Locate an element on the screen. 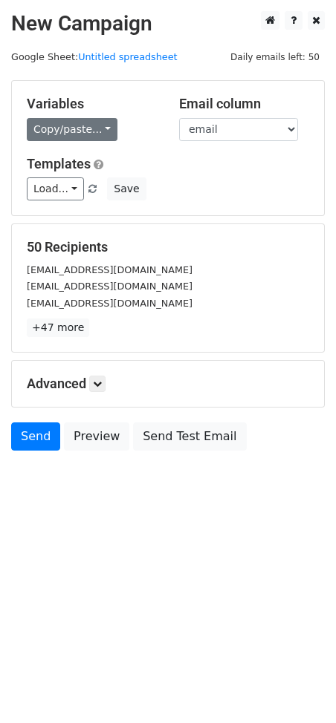 This screenshot has width=336, height=723. a: Copy/paste... is located at coordinates (72, 129).